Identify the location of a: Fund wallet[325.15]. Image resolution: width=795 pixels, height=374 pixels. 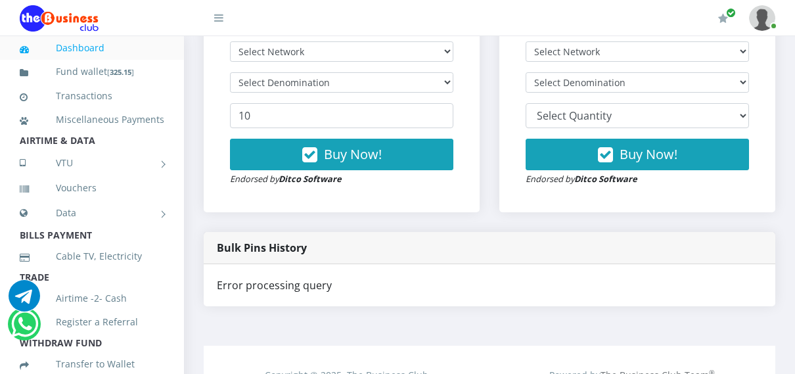
(92, 72).